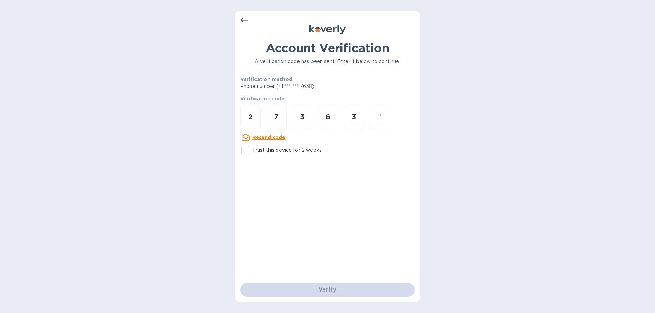 The image size is (655, 313). What do you see at coordinates (287, 150) in the screenshot?
I see `p: Trust this device for 2 weeks` at bounding box center [287, 150].